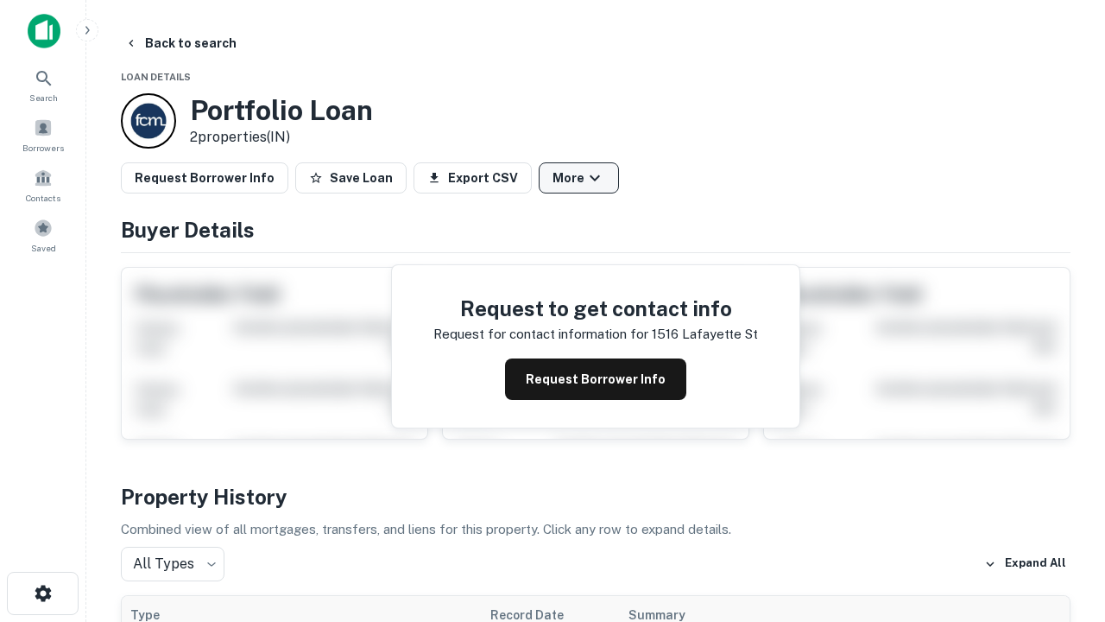 Image resolution: width=1105 pixels, height=622 pixels. I want to click on button: Expand All, so click(1025, 564).